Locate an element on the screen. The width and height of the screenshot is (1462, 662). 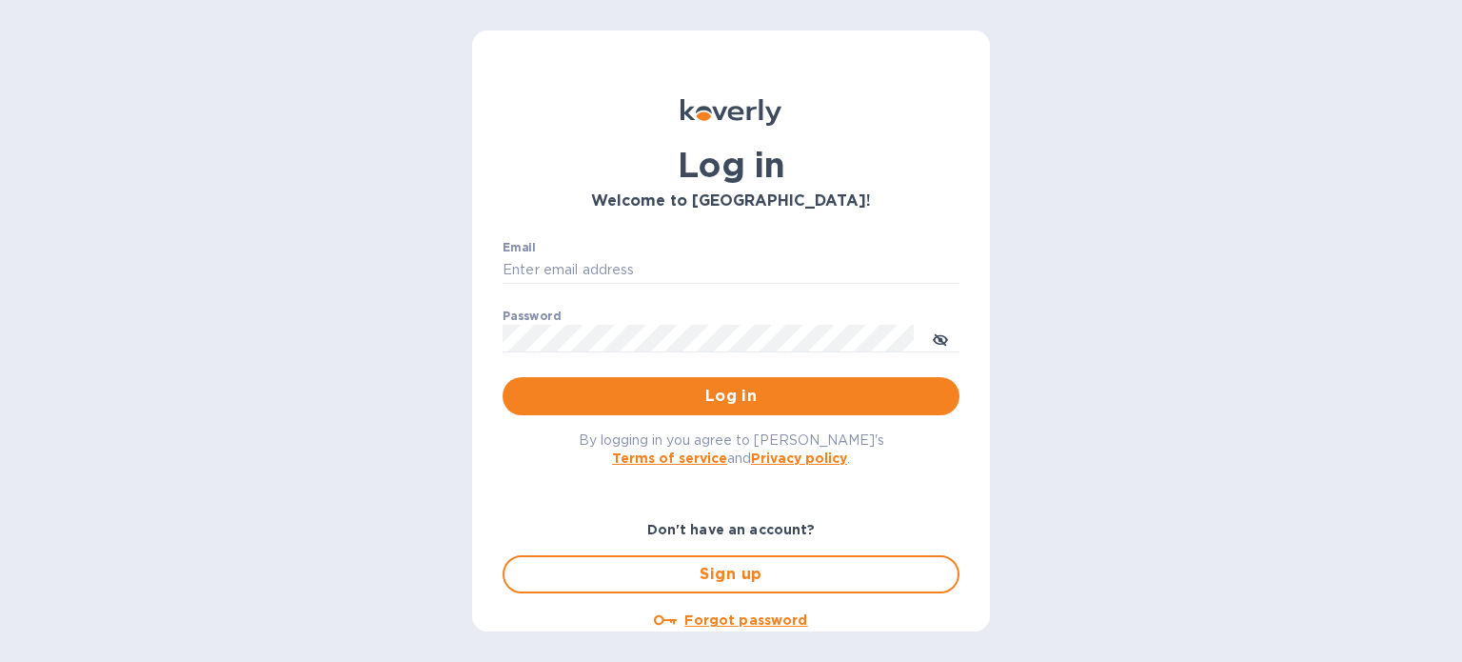
b: Terms of service is located at coordinates (669, 458).